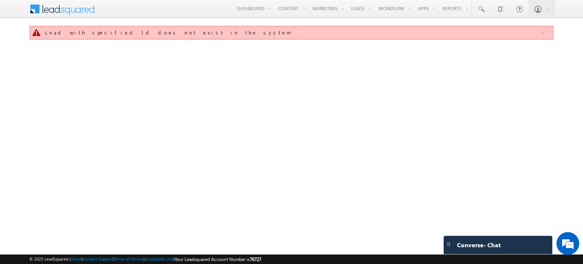 The height and width of the screenshot is (264, 583). I want to click on span: © 2025 LeadSquared | | | | |, so click(145, 259).